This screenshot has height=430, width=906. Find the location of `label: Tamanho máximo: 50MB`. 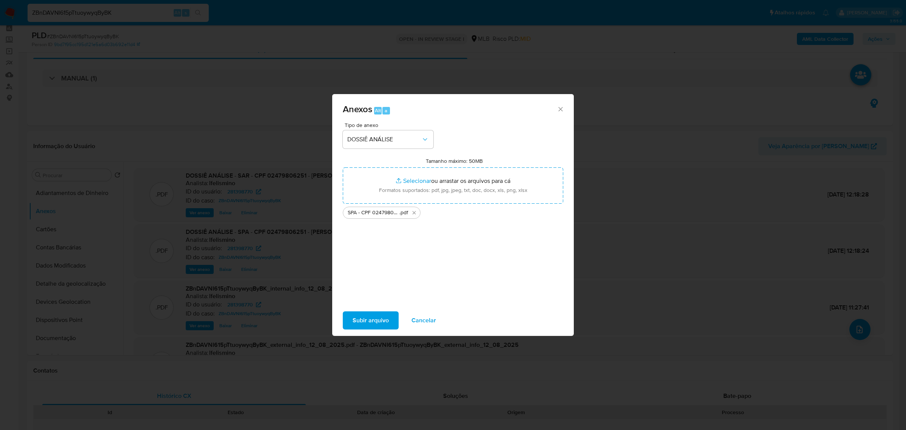

label: Tamanho máximo: 50MB is located at coordinates (454, 161).